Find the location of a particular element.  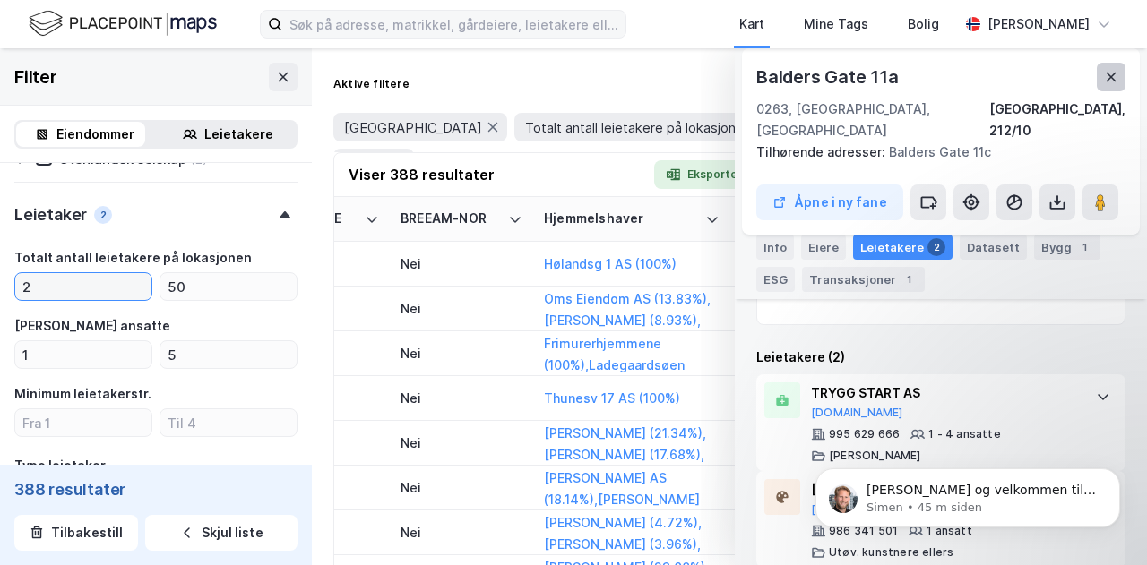

div: Eiere is located at coordinates (823, 247).